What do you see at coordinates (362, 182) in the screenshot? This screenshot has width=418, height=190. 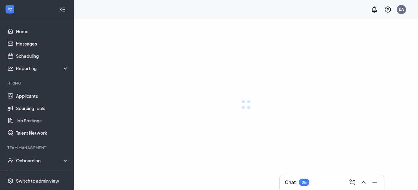 I see `button: ChevronUp` at bounding box center [362, 182].